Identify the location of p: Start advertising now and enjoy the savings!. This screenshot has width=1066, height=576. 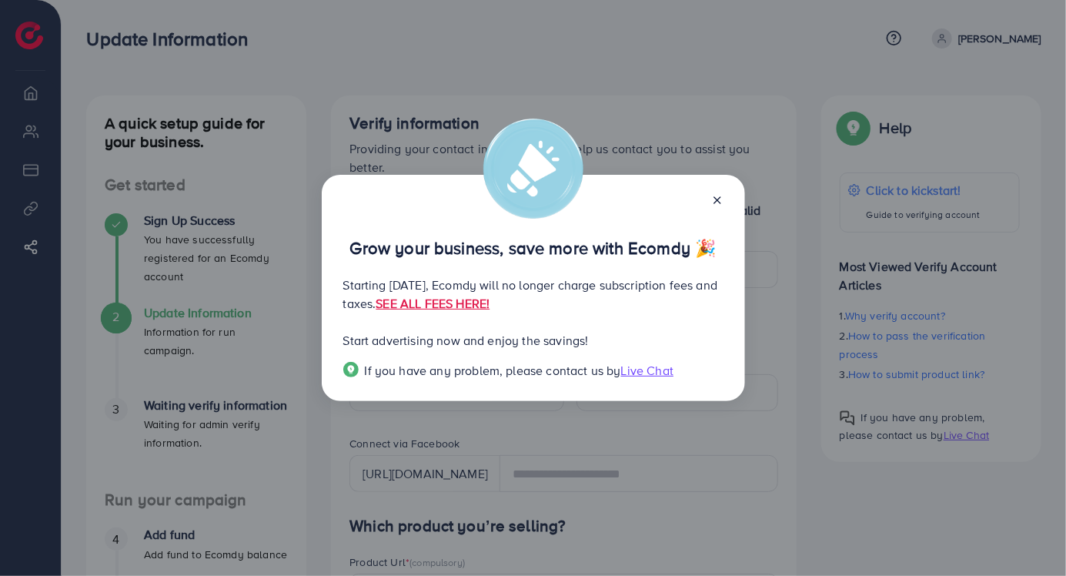
(533, 340).